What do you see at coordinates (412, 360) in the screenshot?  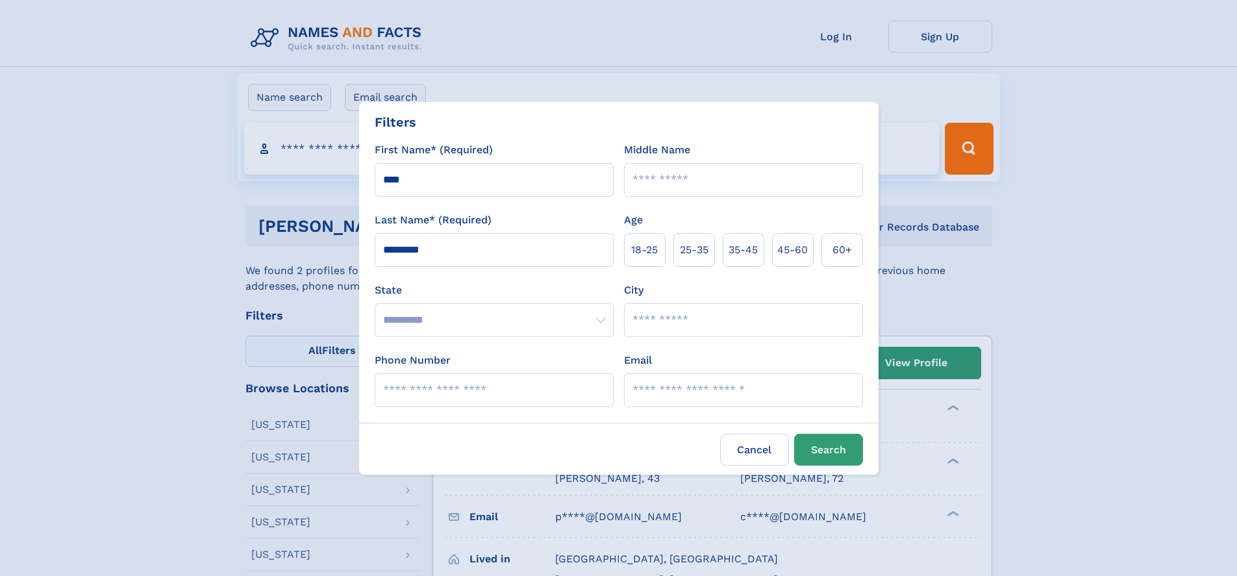 I see `label: Phone Number` at bounding box center [412, 360].